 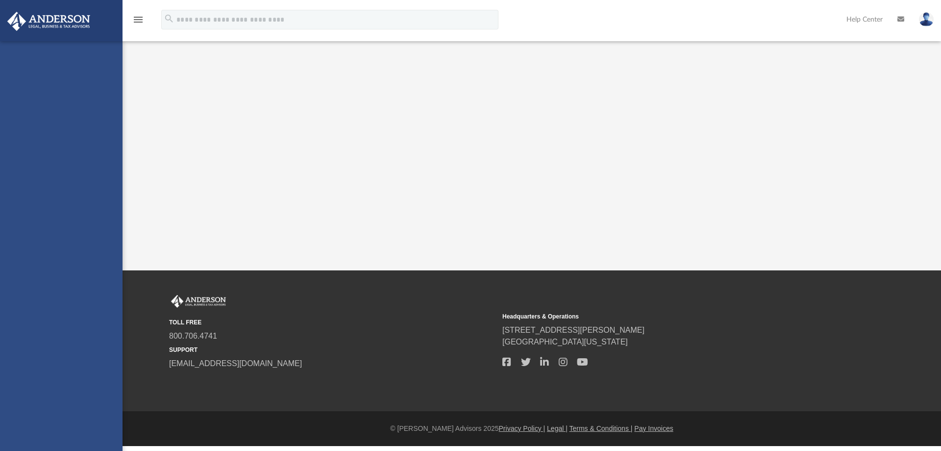 What do you see at coordinates (193, 335) in the screenshot?
I see `a: 800.706.4741` at bounding box center [193, 335].